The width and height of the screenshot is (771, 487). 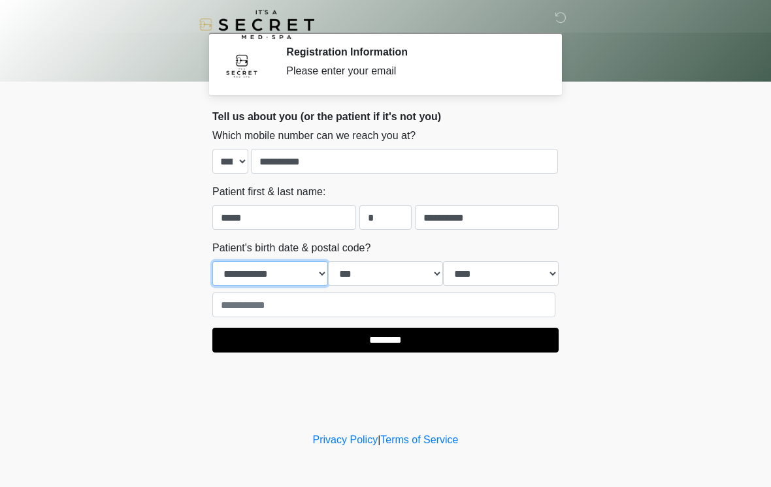 What do you see at coordinates (291, 248) in the screenshot?
I see `label: Patient's birth date & postal code?` at bounding box center [291, 248].